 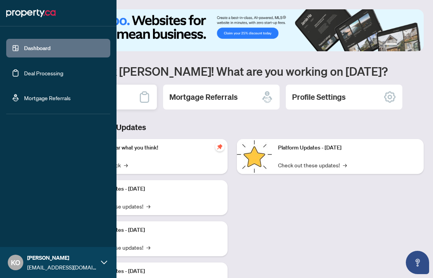 I want to click on h3: Brokerage & Industry Updates, so click(x=232, y=127).